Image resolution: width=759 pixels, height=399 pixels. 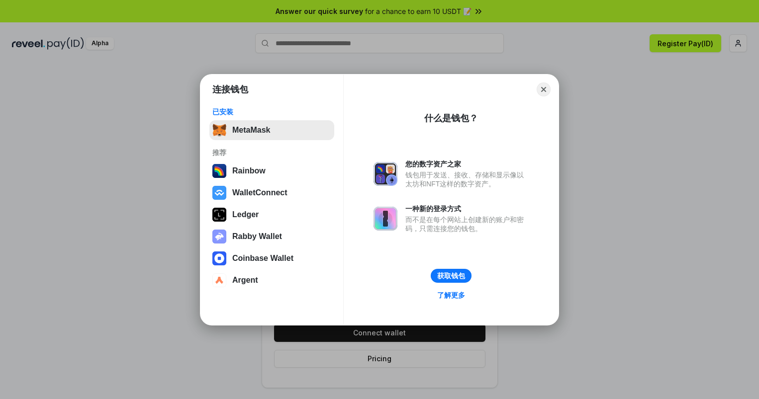 What do you see at coordinates (467, 179) in the screenshot?
I see `div: 钱包用于发送、接收、存储和显示像以太坊和NFT这样的数字资产。` at bounding box center [467, 179].